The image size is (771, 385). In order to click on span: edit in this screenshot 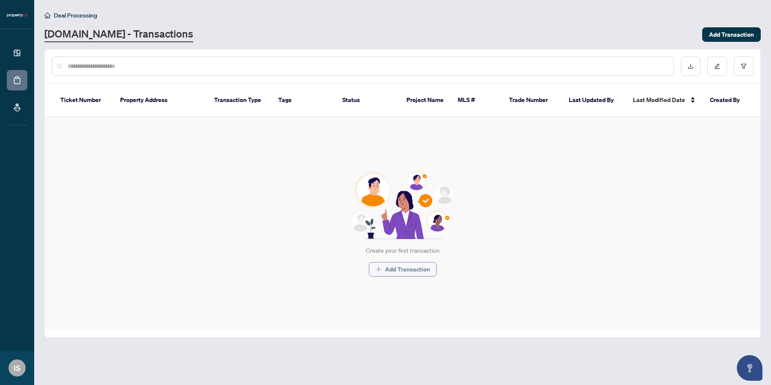, I will do `click(717, 66)`.